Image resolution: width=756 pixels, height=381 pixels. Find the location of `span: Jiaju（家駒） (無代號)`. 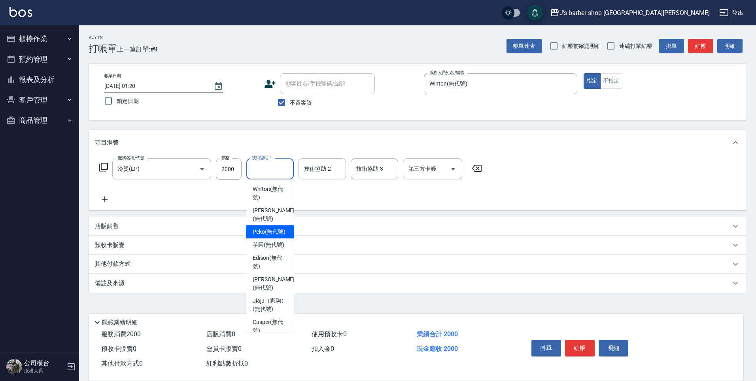

span: Jiaju（家駒） (無代號) is located at coordinates (270, 305).